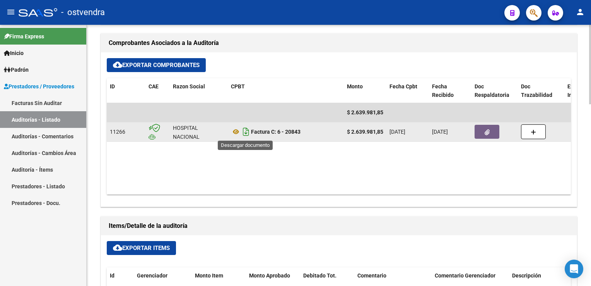  I want to click on span: CPBT, so click(238, 86).